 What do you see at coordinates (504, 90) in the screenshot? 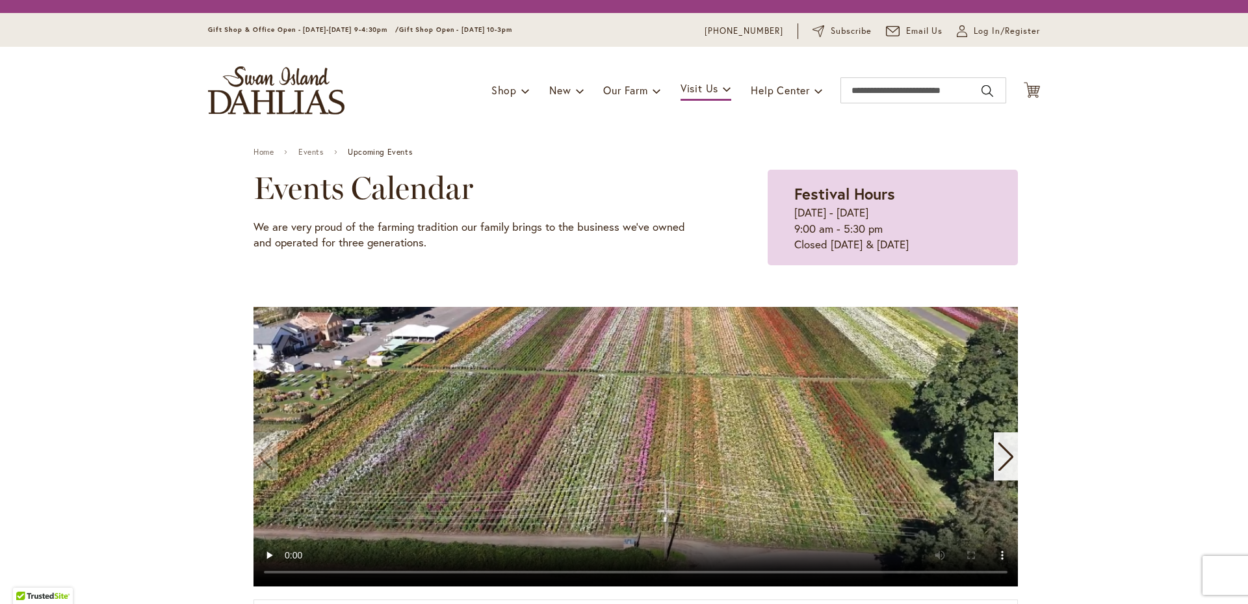
I see `span: Shop` at bounding box center [504, 90].